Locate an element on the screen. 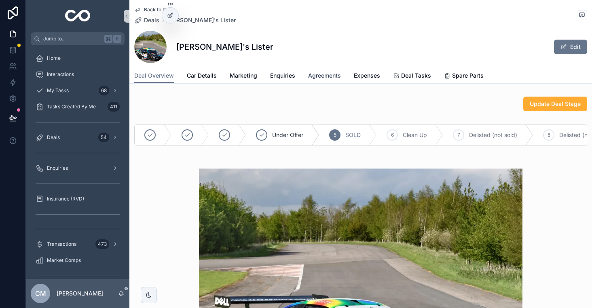 The height and width of the screenshot is (308, 592). a: Interactions is located at coordinates (78, 74).